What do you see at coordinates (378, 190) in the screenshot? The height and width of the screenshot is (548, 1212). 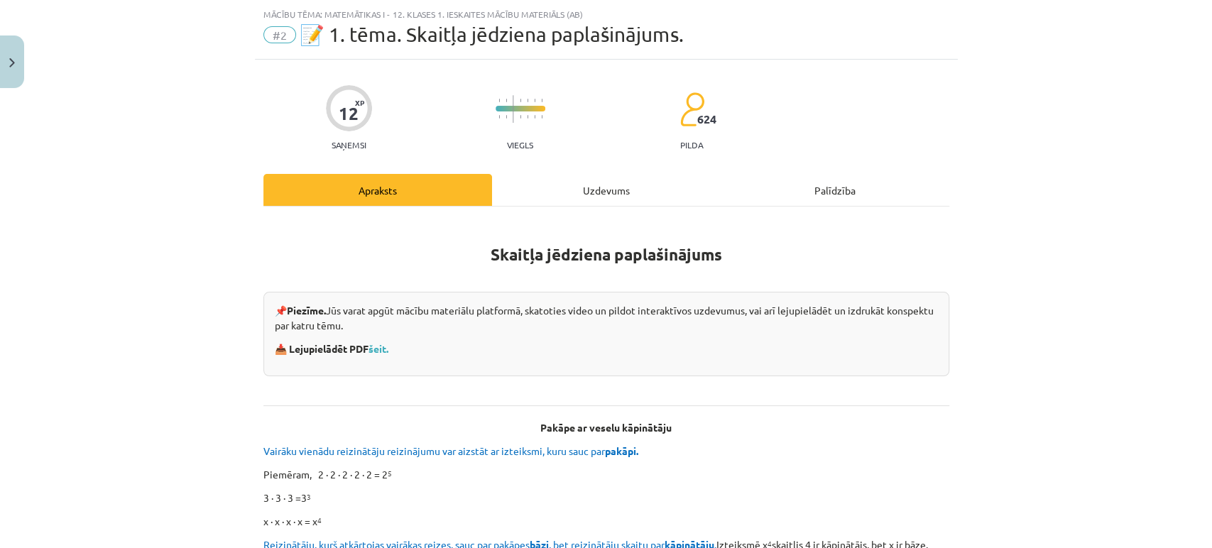 I see `div: Apraksts` at bounding box center [378, 190].